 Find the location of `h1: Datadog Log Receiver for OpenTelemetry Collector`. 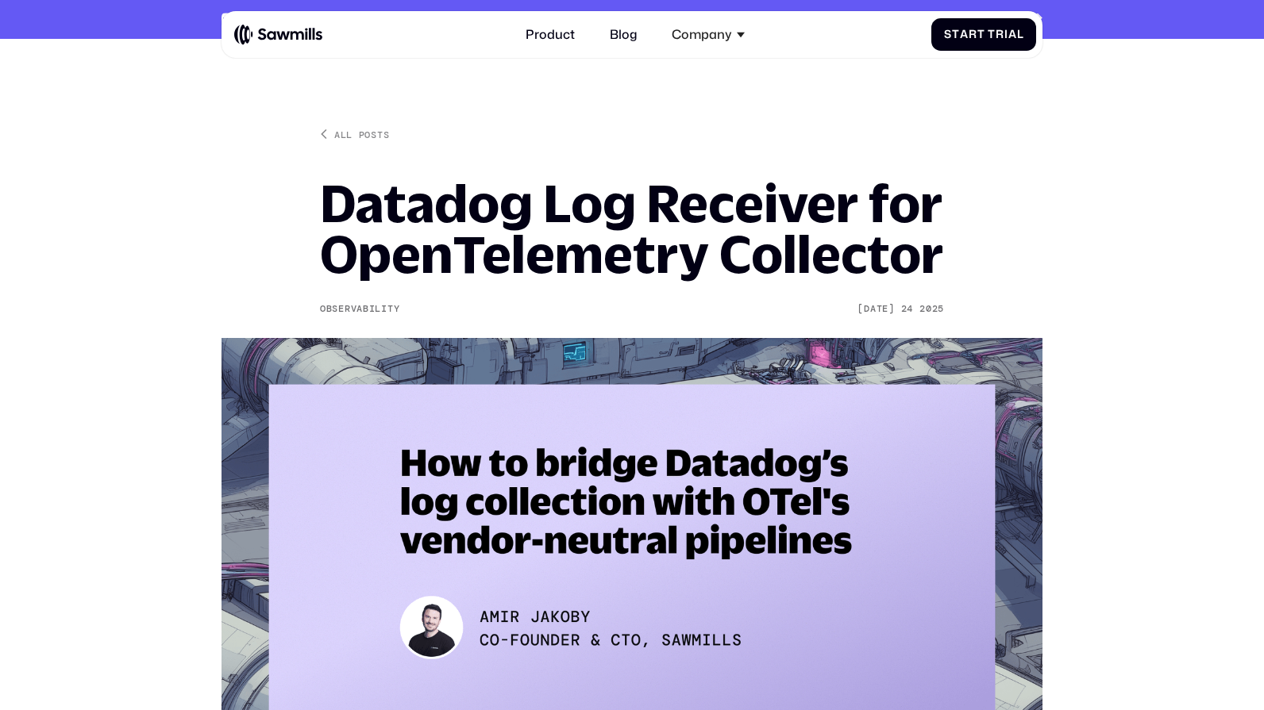

h1: Datadog Log Receiver for OpenTelemetry Collector is located at coordinates (632, 228).